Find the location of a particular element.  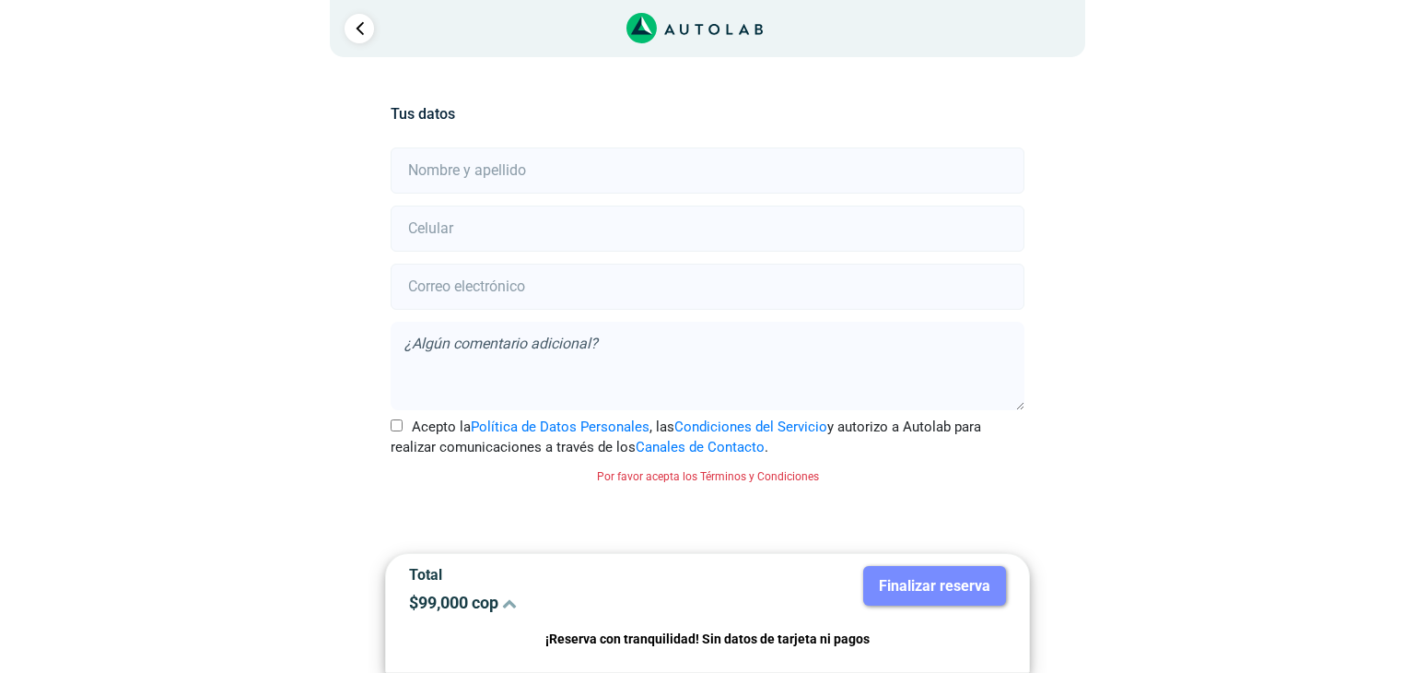

input: Nombre y apellido is located at coordinates (707, 170).